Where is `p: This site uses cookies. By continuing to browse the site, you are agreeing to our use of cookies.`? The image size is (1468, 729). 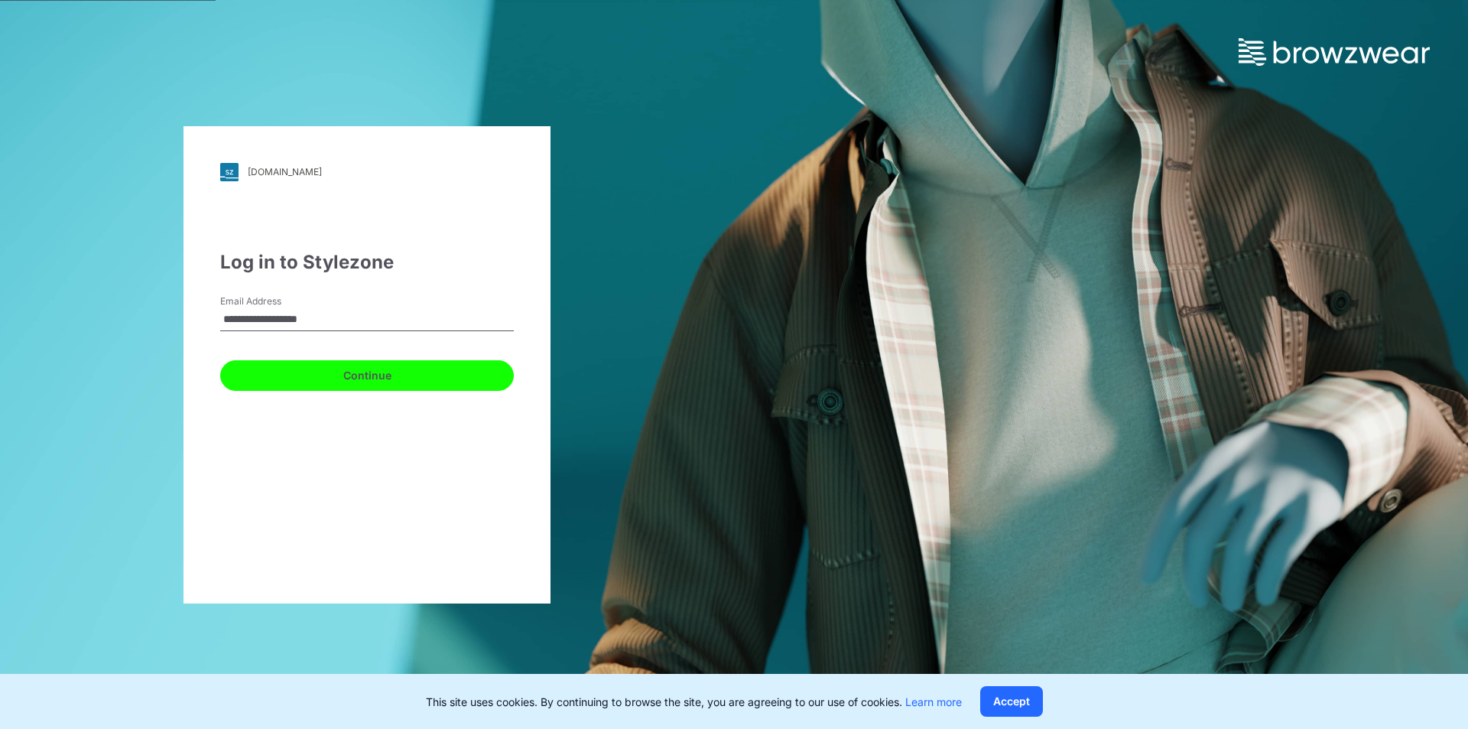 p: This site uses cookies. By continuing to browse the site, you are agreeing to our use of cookies. is located at coordinates (694, 701).